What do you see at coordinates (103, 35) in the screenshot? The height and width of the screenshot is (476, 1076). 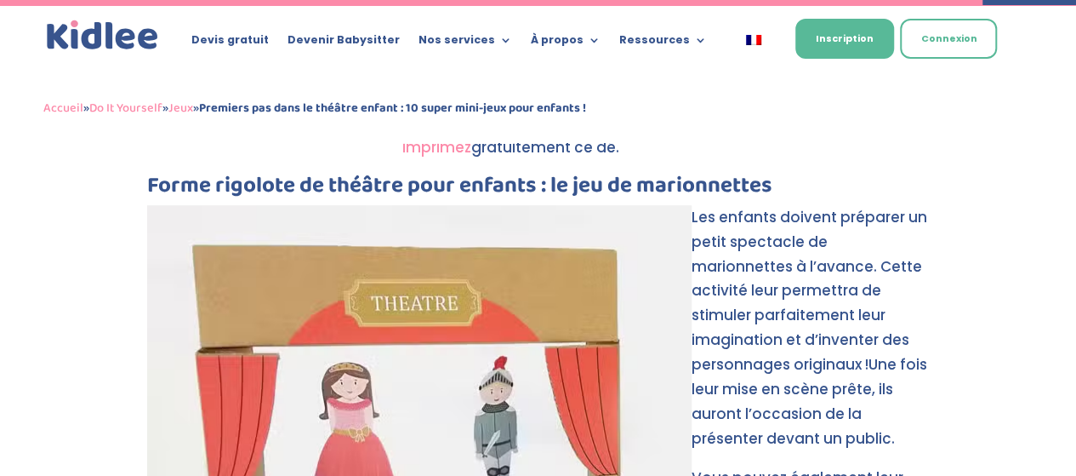 I see `img: logo_kidlee_bleu` at bounding box center [103, 35].